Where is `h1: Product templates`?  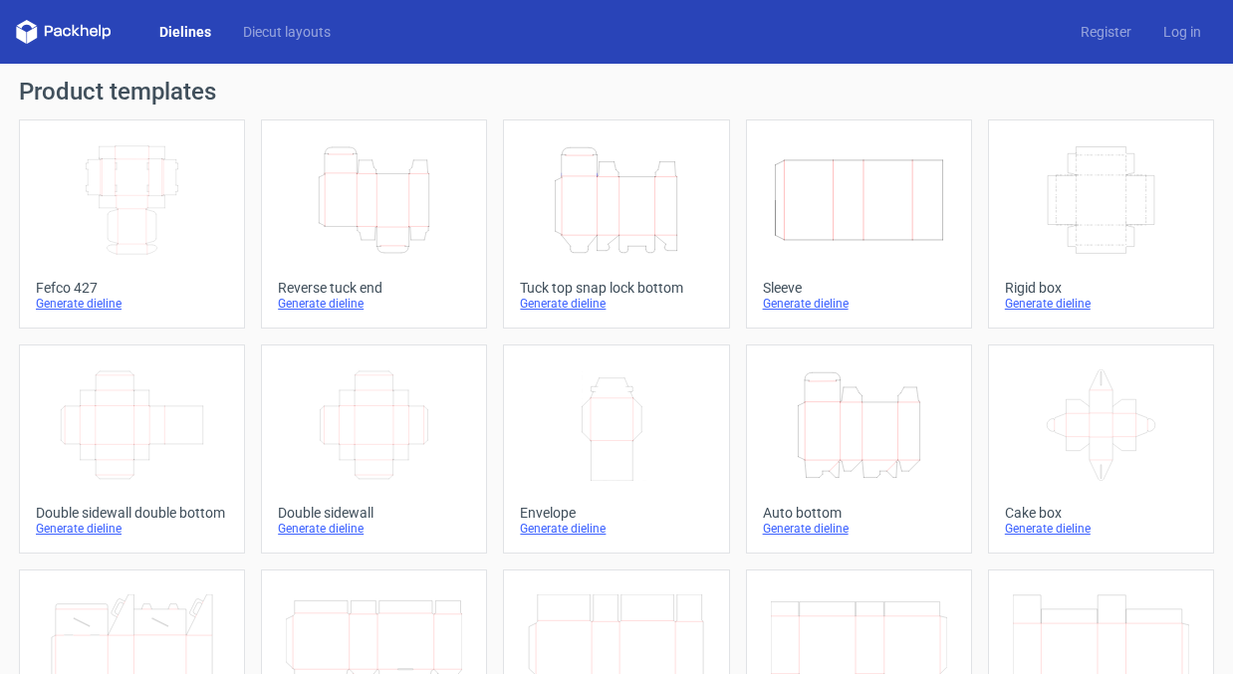 h1: Product templates is located at coordinates (617, 92).